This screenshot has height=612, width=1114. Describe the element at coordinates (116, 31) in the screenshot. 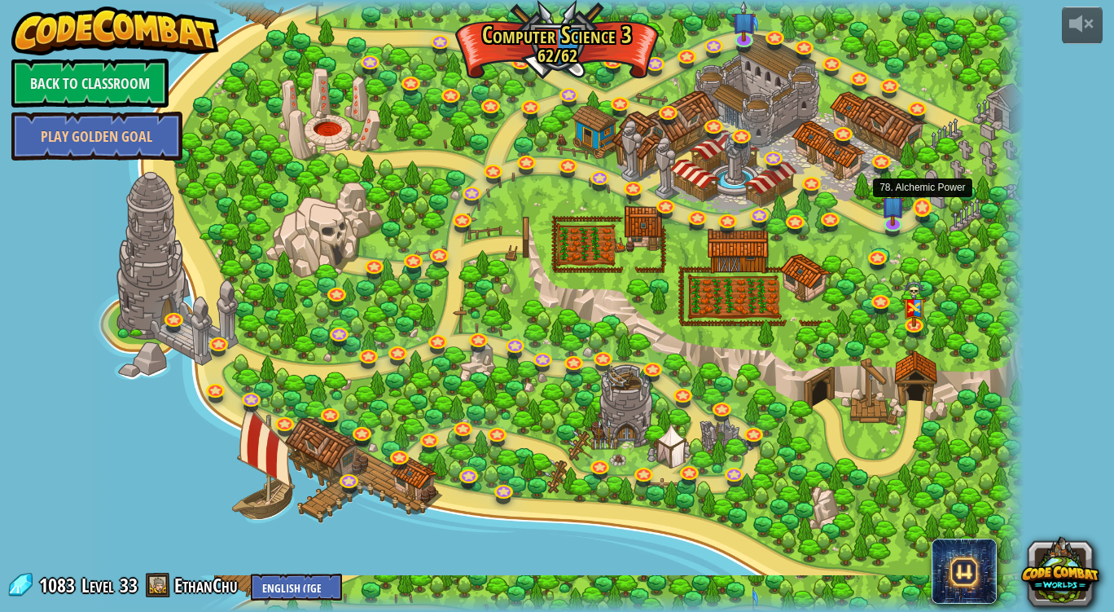

I see `img: CodeCombat - Learn how to code by playing a game` at that location.